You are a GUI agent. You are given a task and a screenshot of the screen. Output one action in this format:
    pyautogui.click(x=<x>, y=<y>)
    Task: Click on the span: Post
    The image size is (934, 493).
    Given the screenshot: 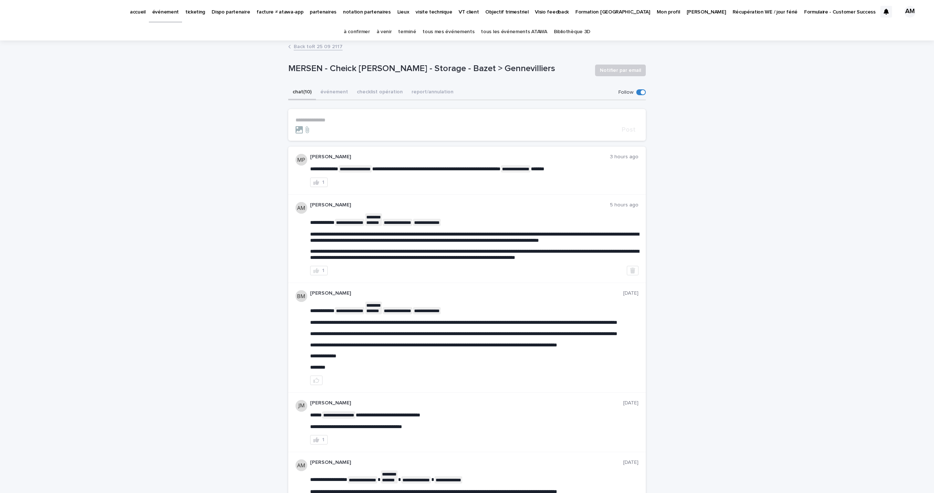 What is the action you would take?
    pyautogui.click(x=628, y=130)
    